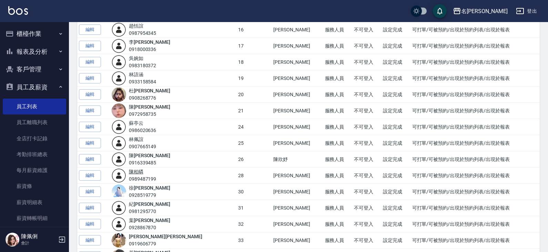  Describe the element at coordinates (149, 195) in the screenshot. I see `div: 0928519779` at that location.